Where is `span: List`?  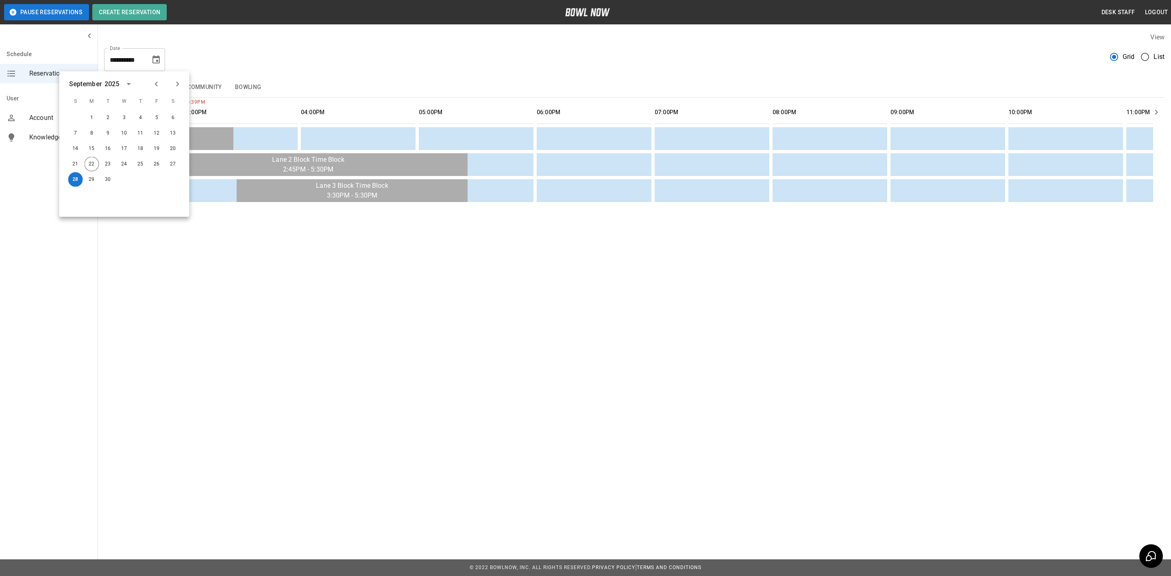
span: List is located at coordinates (1159, 57).